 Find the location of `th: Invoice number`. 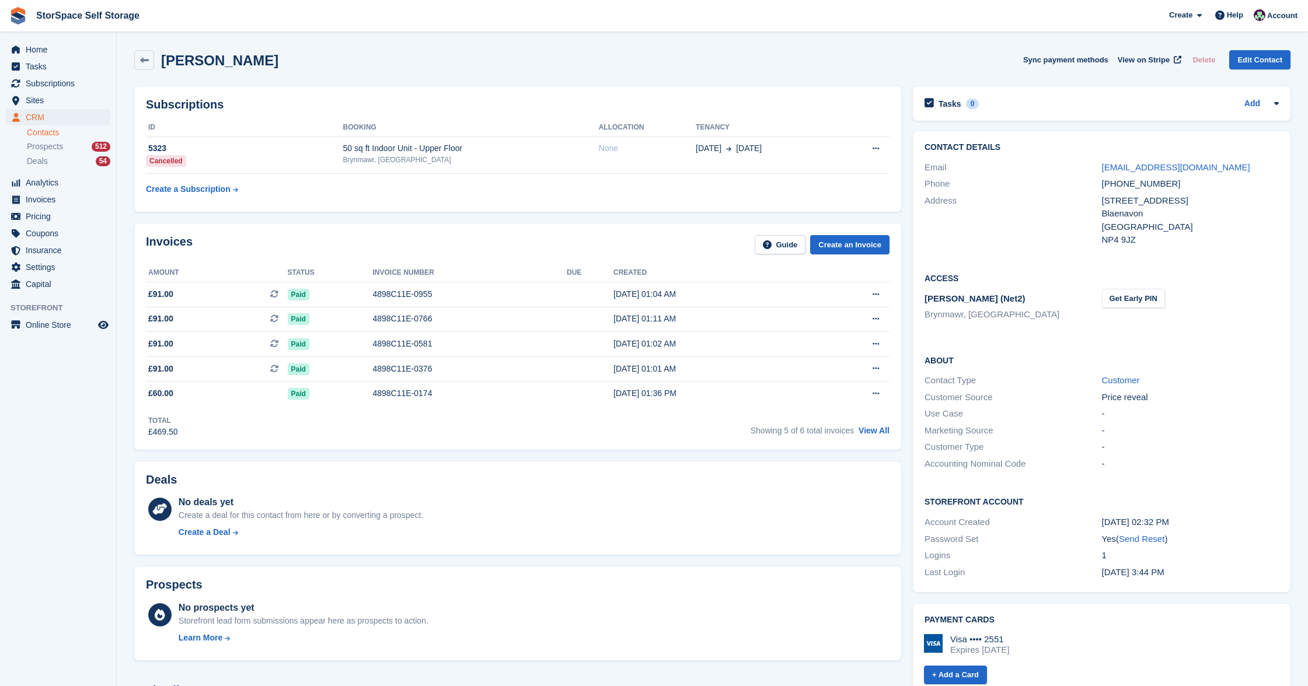

th: Invoice number is located at coordinates (469, 273).